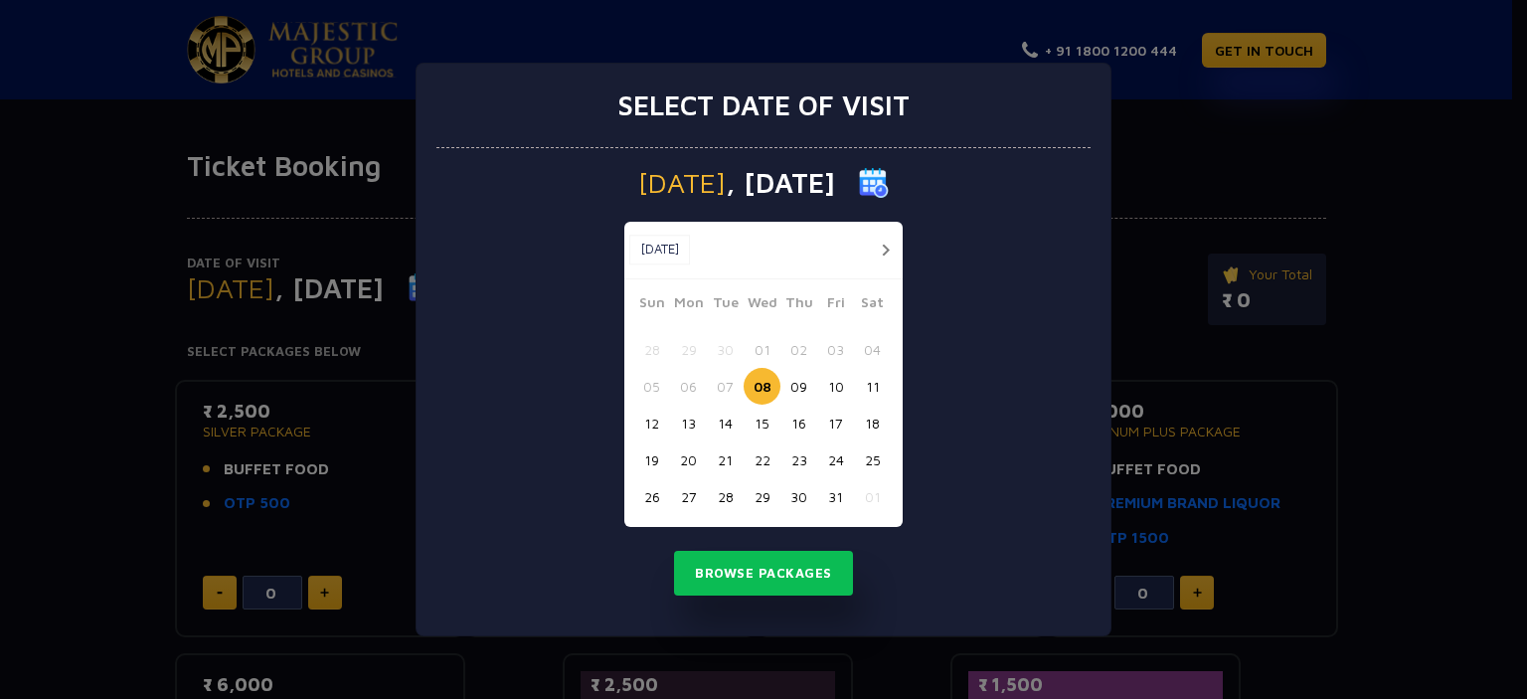 This screenshot has width=1527, height=699. Describe the element at coordinates (651, 386) in the screenshot. I see `button: 05` at that location.